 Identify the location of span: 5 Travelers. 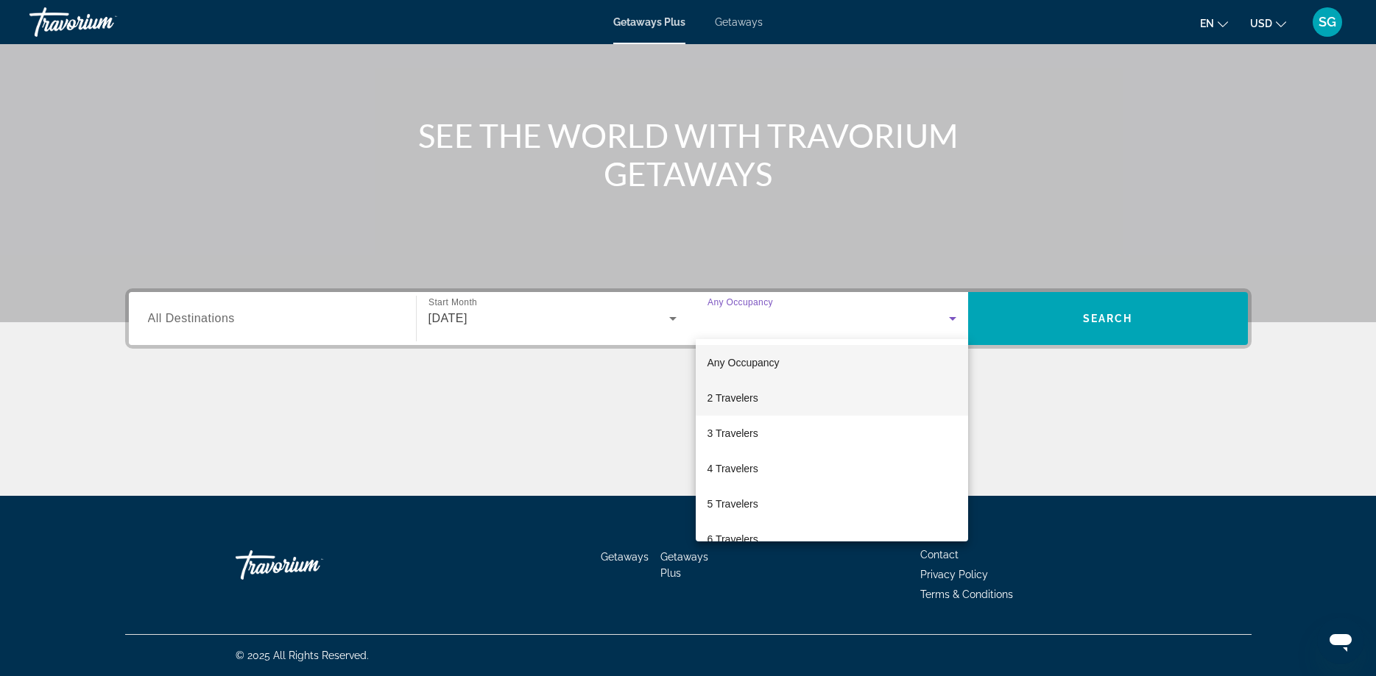
(732, 504).